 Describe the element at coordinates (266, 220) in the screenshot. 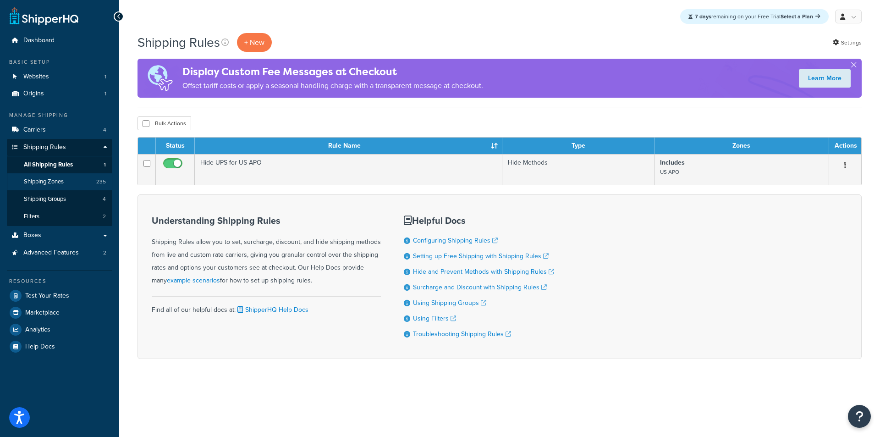

I see `h3: Understanding Shipping Rules` at that location.